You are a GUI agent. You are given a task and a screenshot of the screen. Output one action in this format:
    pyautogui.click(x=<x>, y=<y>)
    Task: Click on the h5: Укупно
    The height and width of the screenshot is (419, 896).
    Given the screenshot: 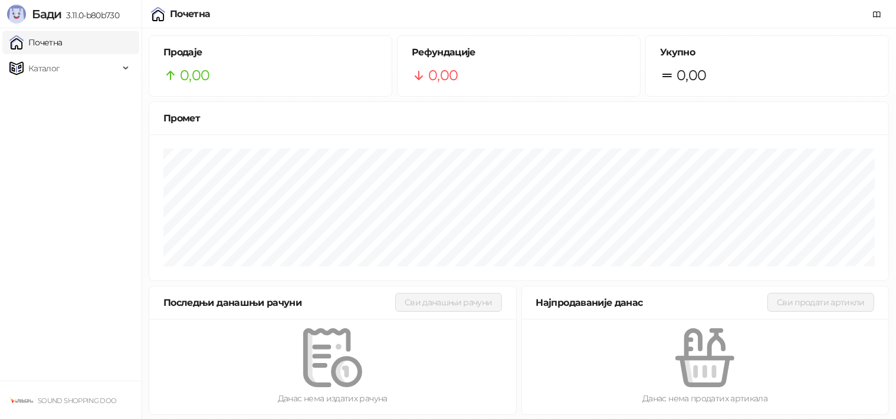 What is the action you would take?
    pyautogui.click(x=767, y=53)
    